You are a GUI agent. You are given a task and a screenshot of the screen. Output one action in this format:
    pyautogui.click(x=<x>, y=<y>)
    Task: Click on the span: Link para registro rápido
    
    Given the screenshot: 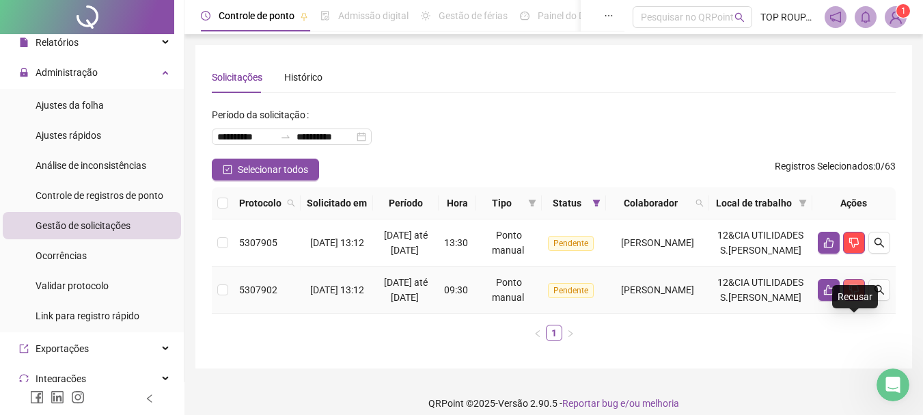 What is the action you would take?
    pyautogui.click(x=87, y=316)
    